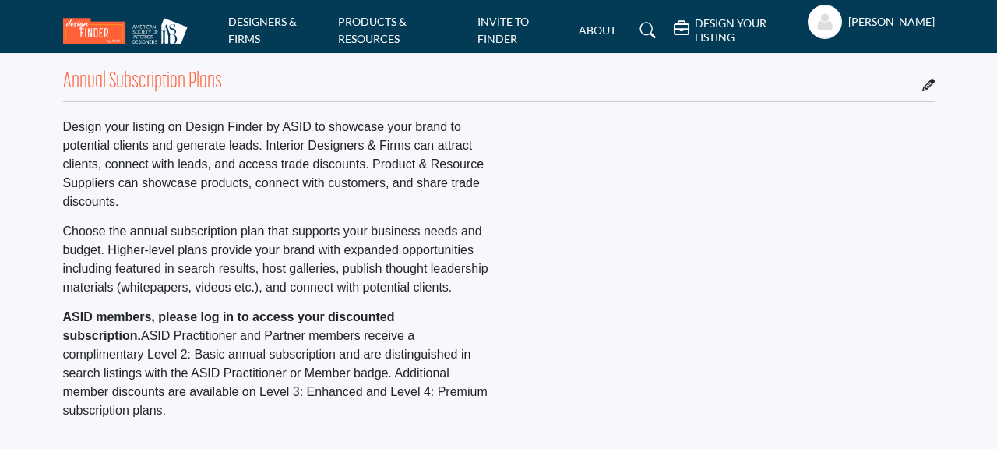 This screenshot has width=997, height=449. What do you see at coordinates (277, 164) in the screenshot?
I see `p: Design your listing on Design Finder by ASID to showcase your brand to potential clients and gene...` at bounding box center [277, 164].